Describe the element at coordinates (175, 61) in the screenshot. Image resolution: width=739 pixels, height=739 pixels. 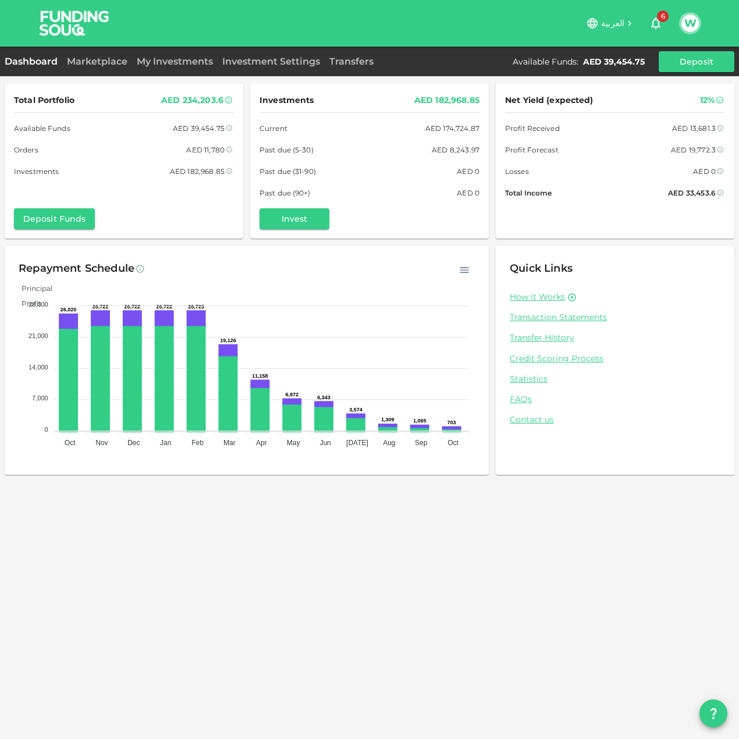
I see `a: My Investments` at that location.